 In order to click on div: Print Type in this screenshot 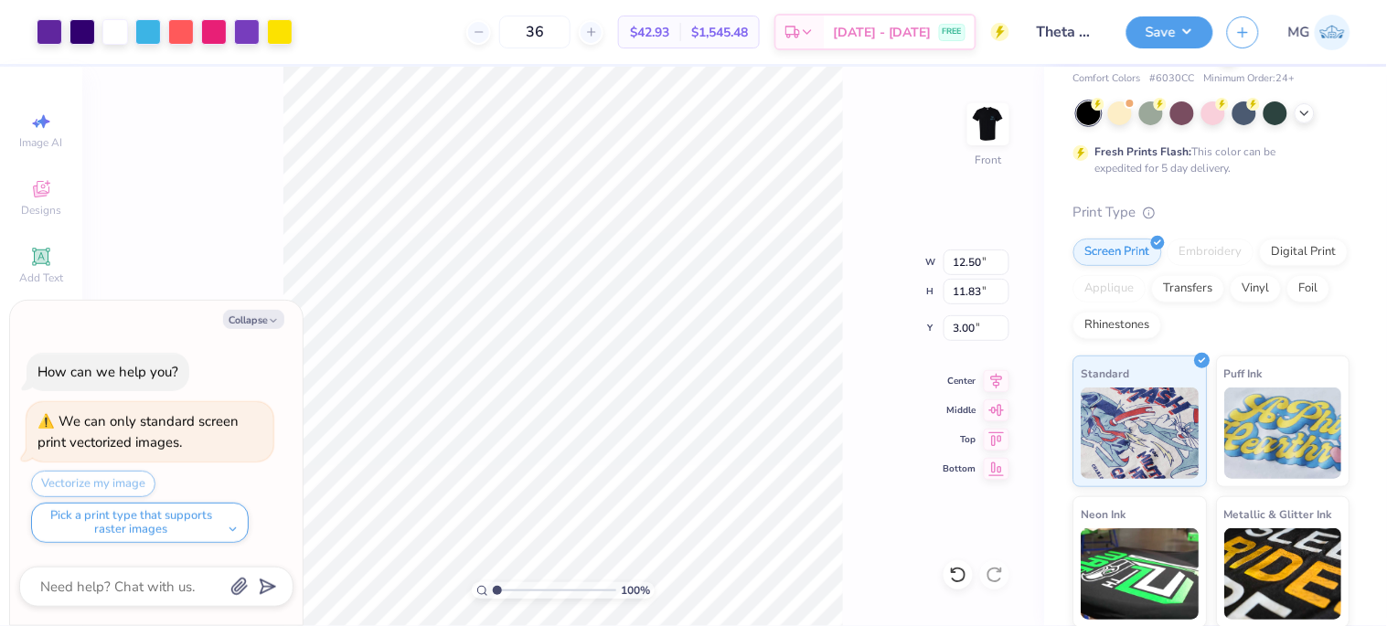, I will do `click(1211, 212)`.